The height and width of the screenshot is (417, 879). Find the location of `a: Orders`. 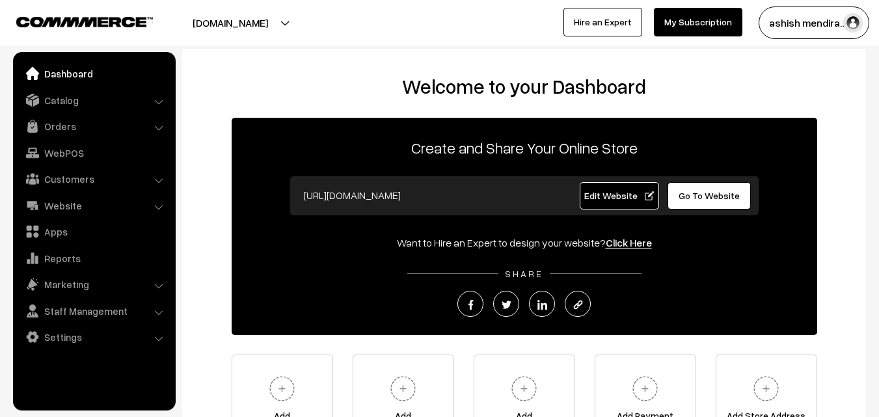

a: Orders is located at coordinates (94, 126).